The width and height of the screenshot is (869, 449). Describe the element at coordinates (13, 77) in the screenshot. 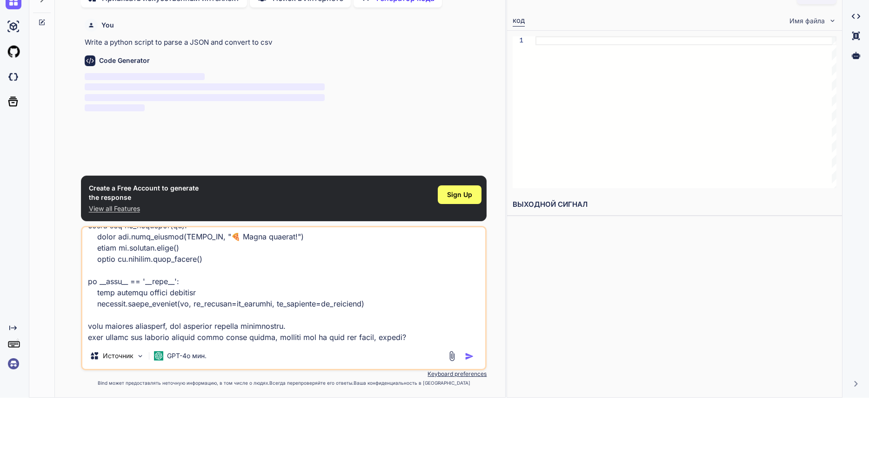

I see `img: darkCloudIdeIcon ( Темное облако )` at that location.